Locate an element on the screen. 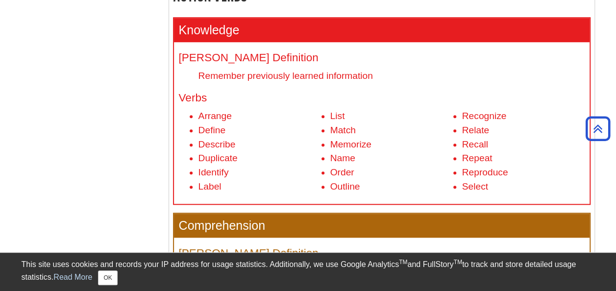  a: Read More is located at coordinates (72, 277).